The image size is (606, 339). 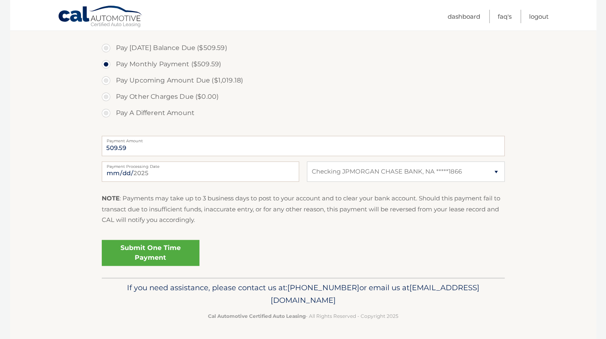 What do you see at coordinates (151, 253) in the screenshot?
I see `a: Submit One Time Payment` at bounding box center [151, 253].